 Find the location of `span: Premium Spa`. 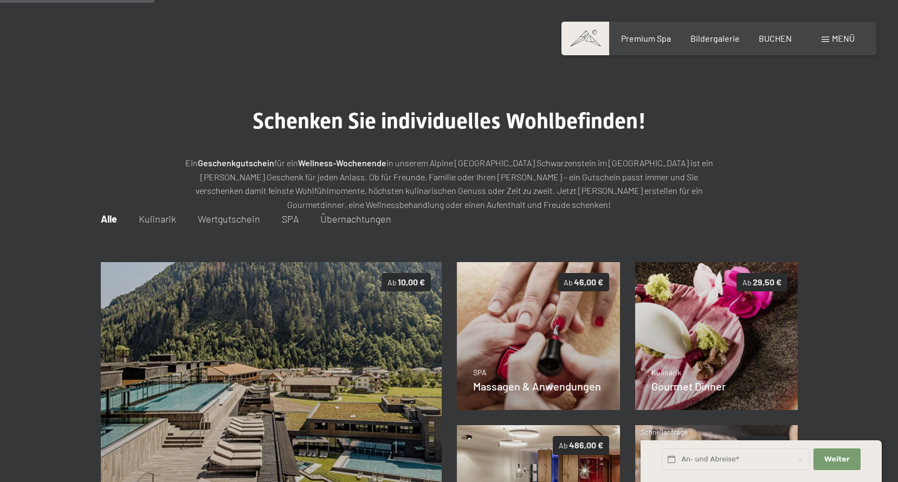

span: Premium Spa is located at coordinates (646, 38).